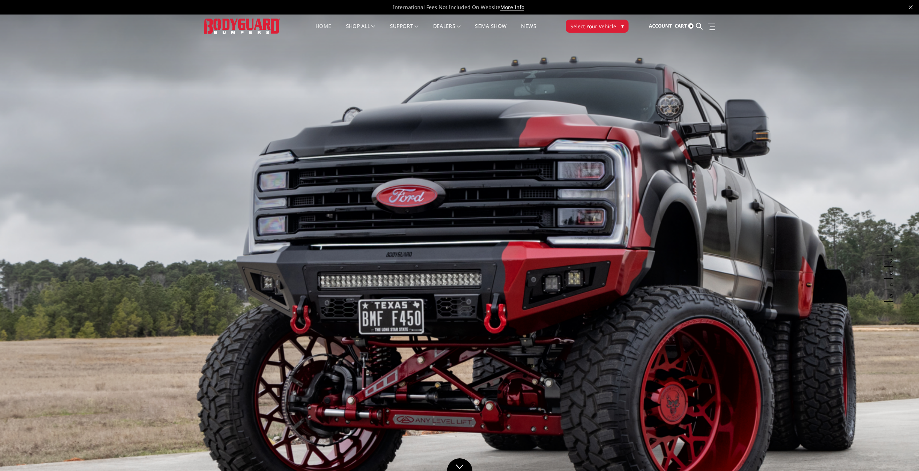 The height and width of the screenshot is (471, 919). What do you see at coordinates (681, 26) in the screenshot?
I see `span: Cart` at bounding box center [681, 26].